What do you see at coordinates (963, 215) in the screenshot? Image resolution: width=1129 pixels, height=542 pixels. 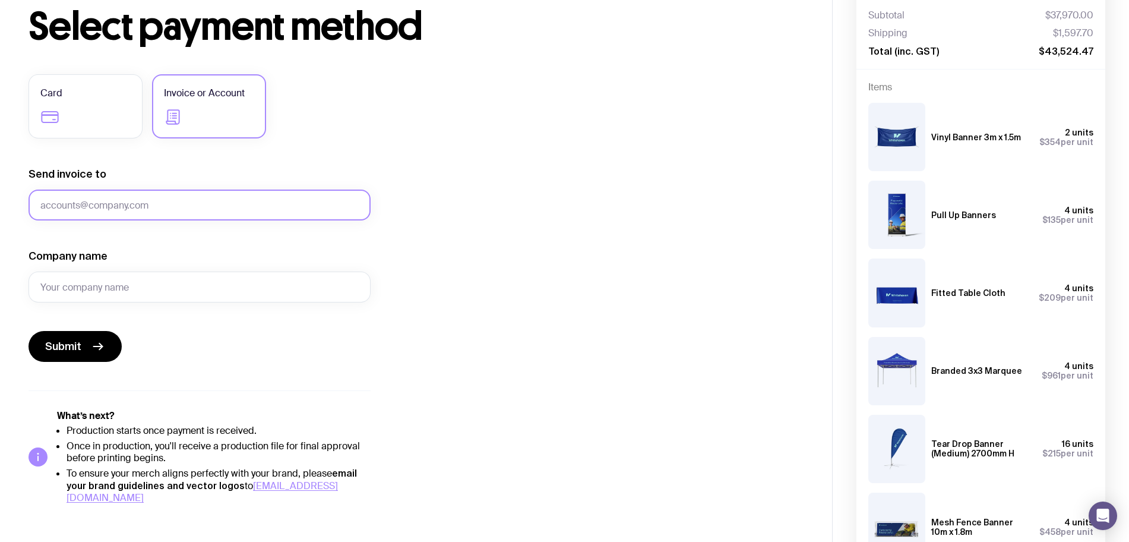 I see `h3: Pull Up Banners` at bounding box center [963, 215].